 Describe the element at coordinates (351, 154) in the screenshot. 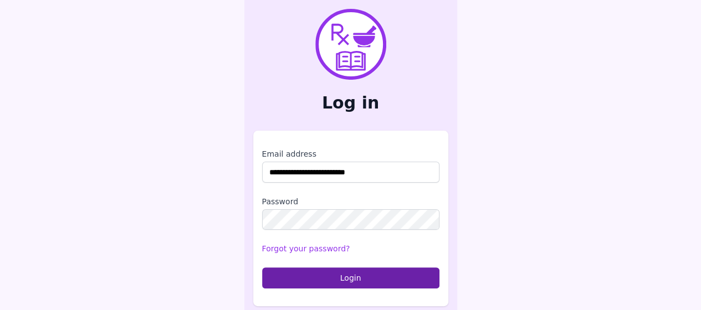

I see `label: Email address` at that location.